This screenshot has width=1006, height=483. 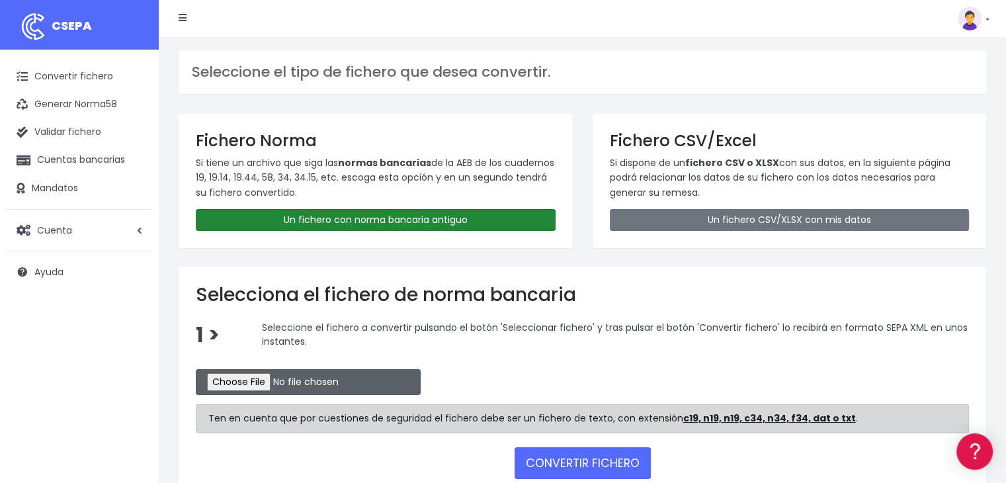 I want to click on a: Perfiles de empresas, so click(x=132, y=239).